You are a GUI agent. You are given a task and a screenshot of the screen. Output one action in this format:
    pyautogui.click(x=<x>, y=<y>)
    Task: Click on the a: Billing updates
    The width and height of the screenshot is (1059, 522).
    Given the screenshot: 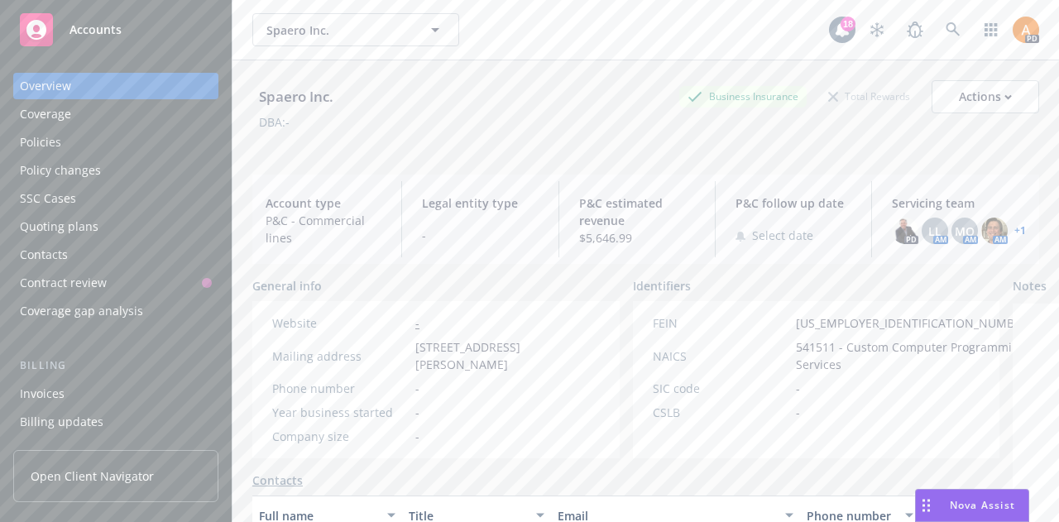 What is the action you would take?
    pyautogui.click(x=116, y=422)
    